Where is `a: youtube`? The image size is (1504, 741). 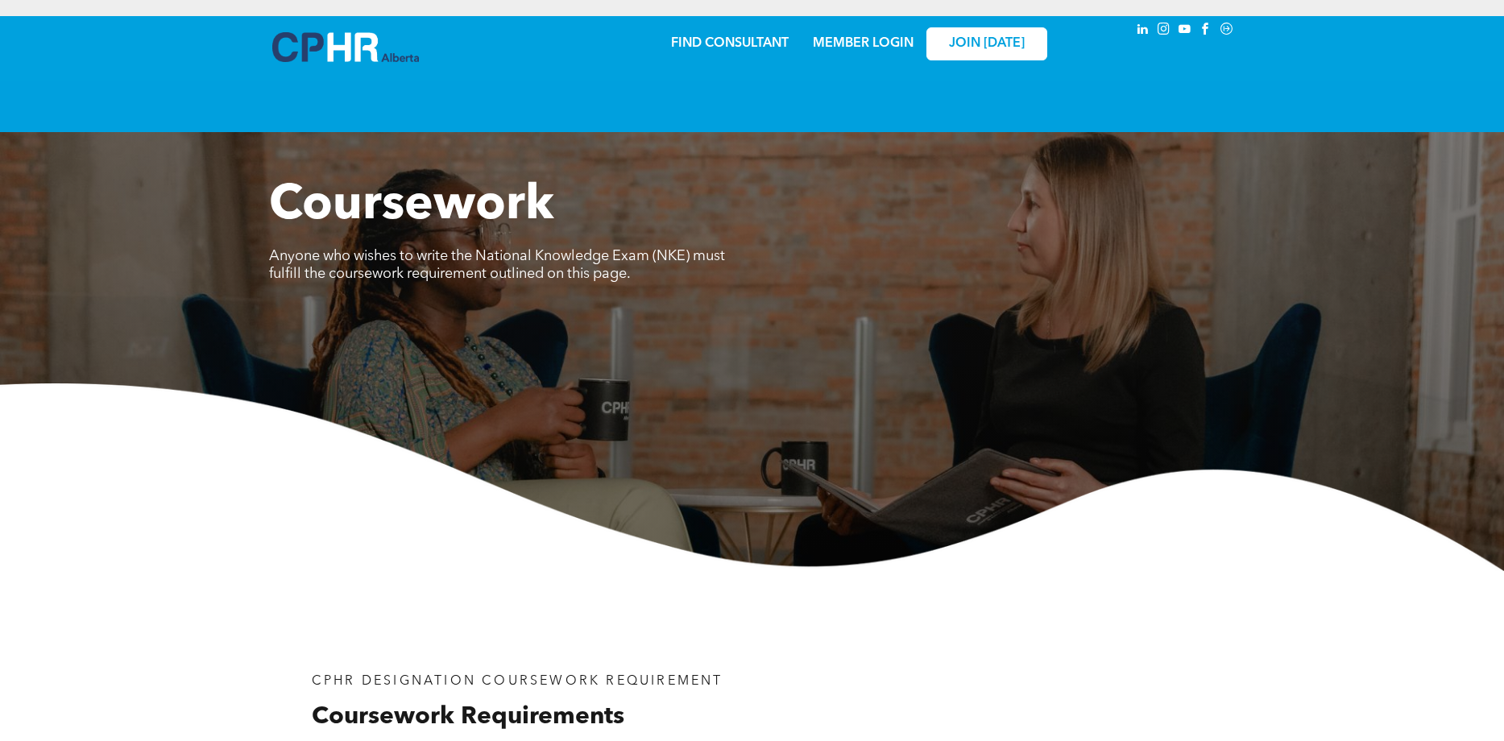 a: youtube is located at coordinates (1185, 31).